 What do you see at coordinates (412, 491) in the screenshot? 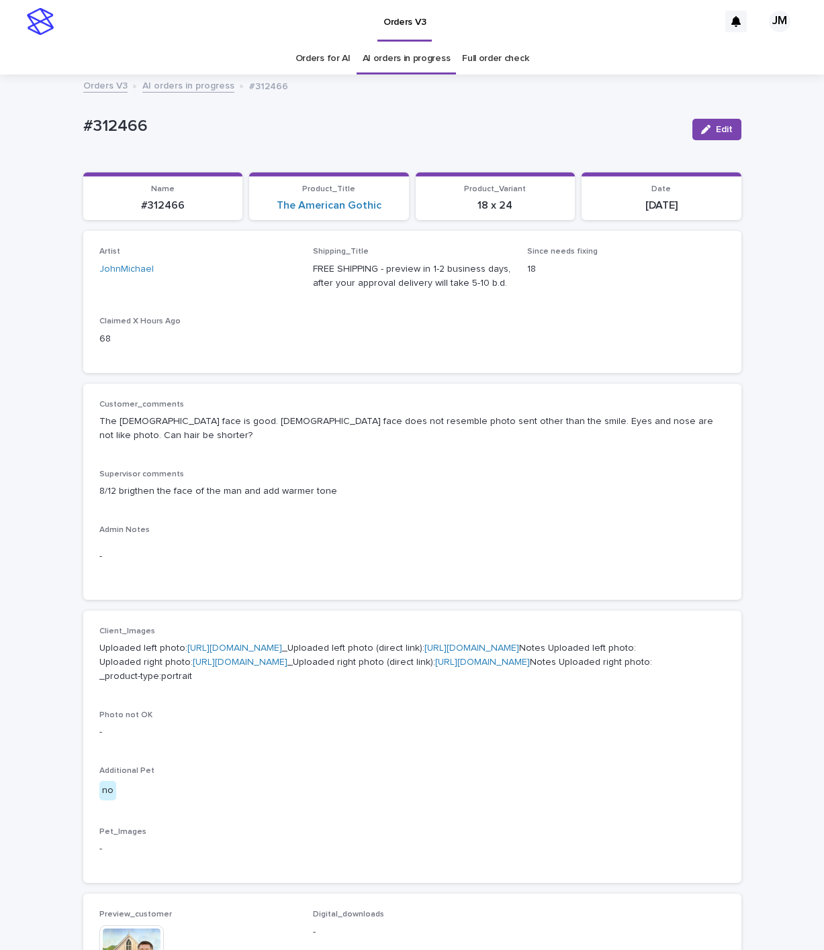
I see `p: 8/12 brigthen the face of the man and add warmer tone` at bounding box center [412, 491].